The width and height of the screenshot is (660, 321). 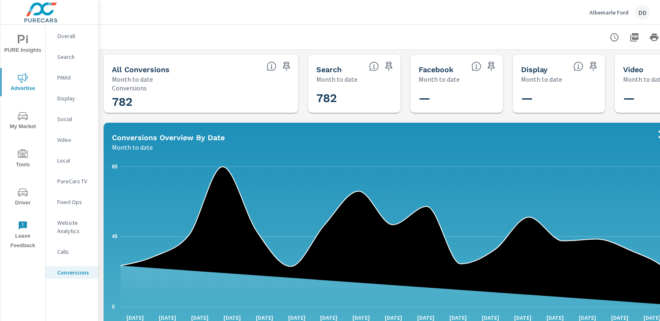 What do you see at coordinates (74, 181) in the screenshot?
I see `p: PureCars TV` at bounding box center [74, 181].